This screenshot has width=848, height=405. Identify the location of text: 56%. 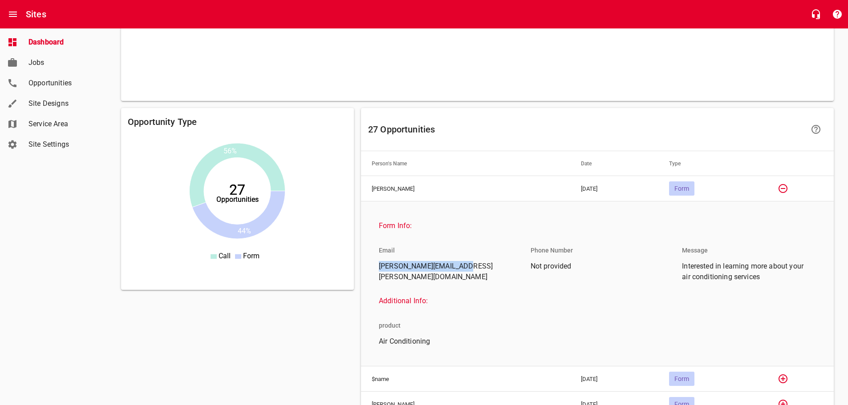
(230, 151).